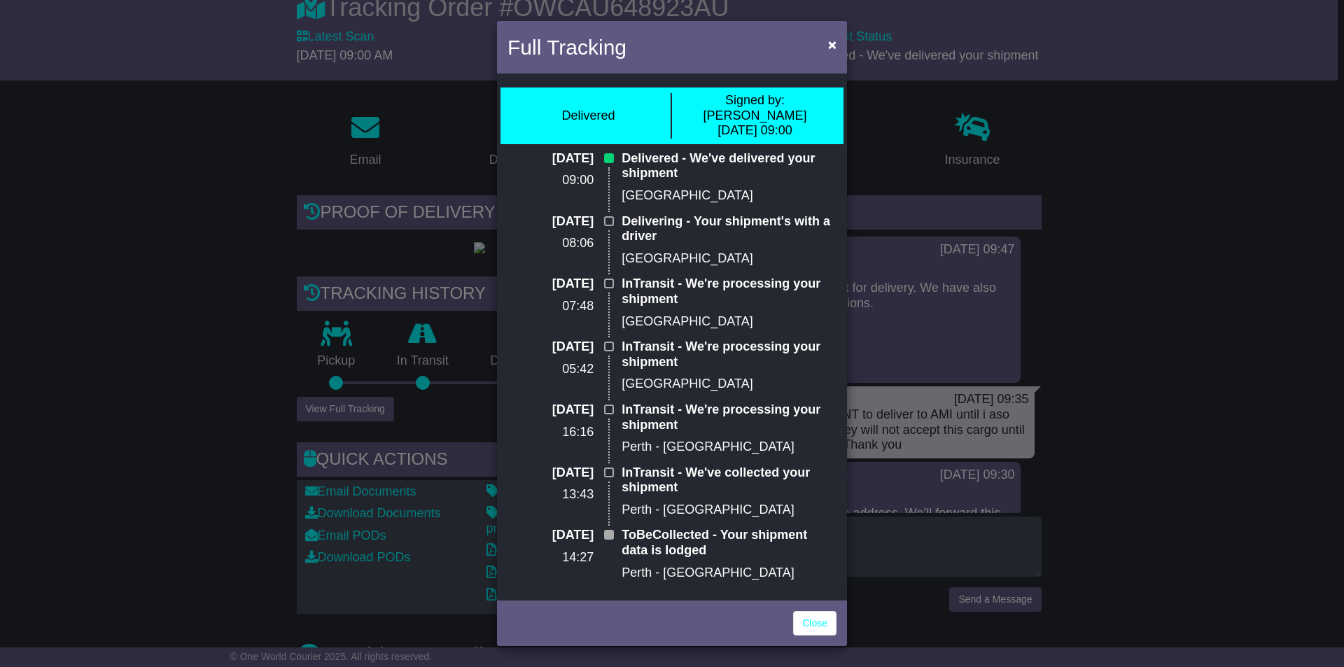 The width and height of the screenshot is (1344, 667). I want to click on p: 09:00, so click(550, 181).